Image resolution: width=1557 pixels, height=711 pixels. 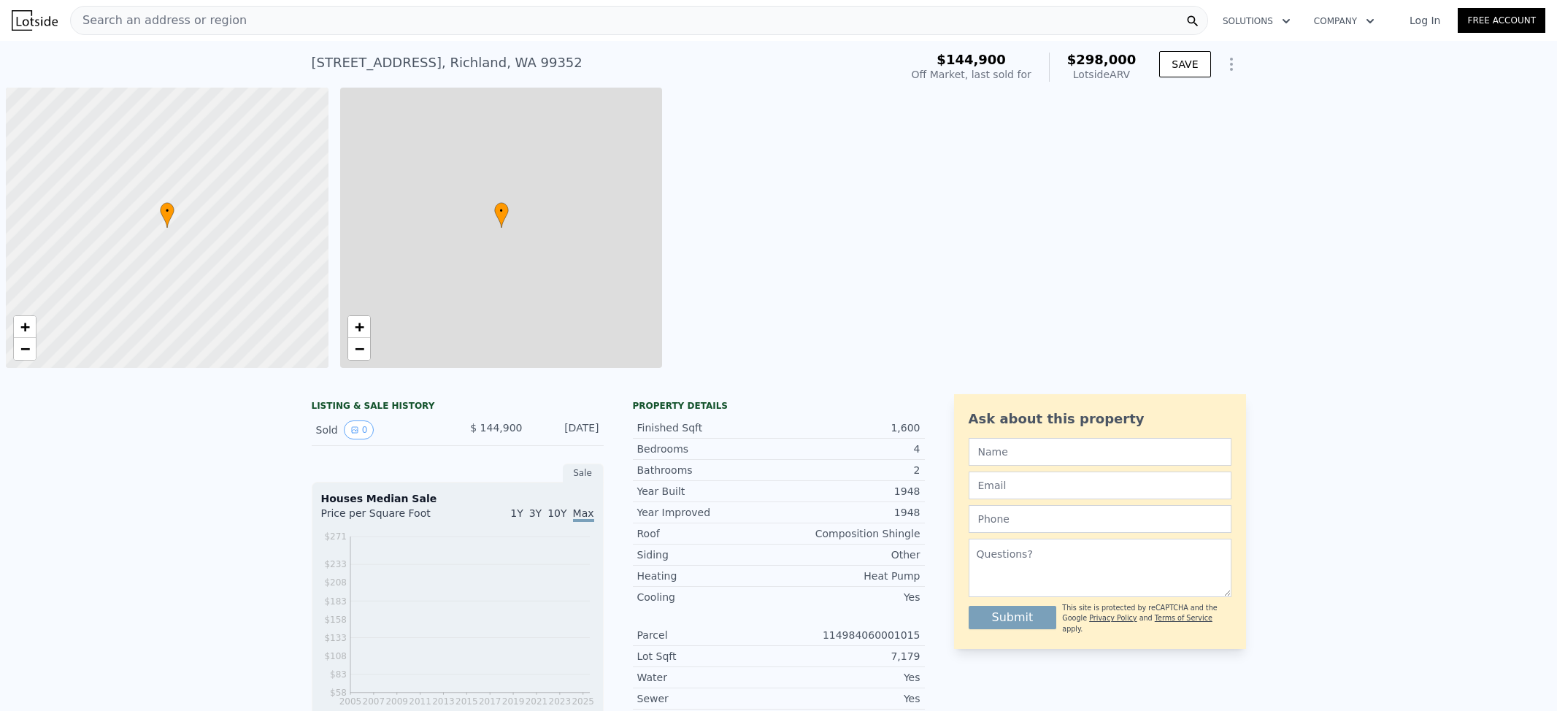 What do you see at coordinates (849, 555) in the screenshot?
I see `div: Other` at bounding box center [849, 555].